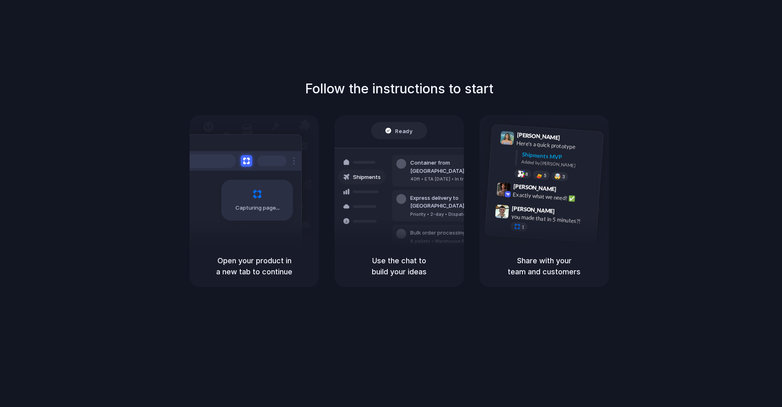 The width and height of the screenshot is (782, 407). What do you see at coordinates (567, 191) in the screenshot?
I see `span: 9:42 AM` at bounding box center [567, 191].